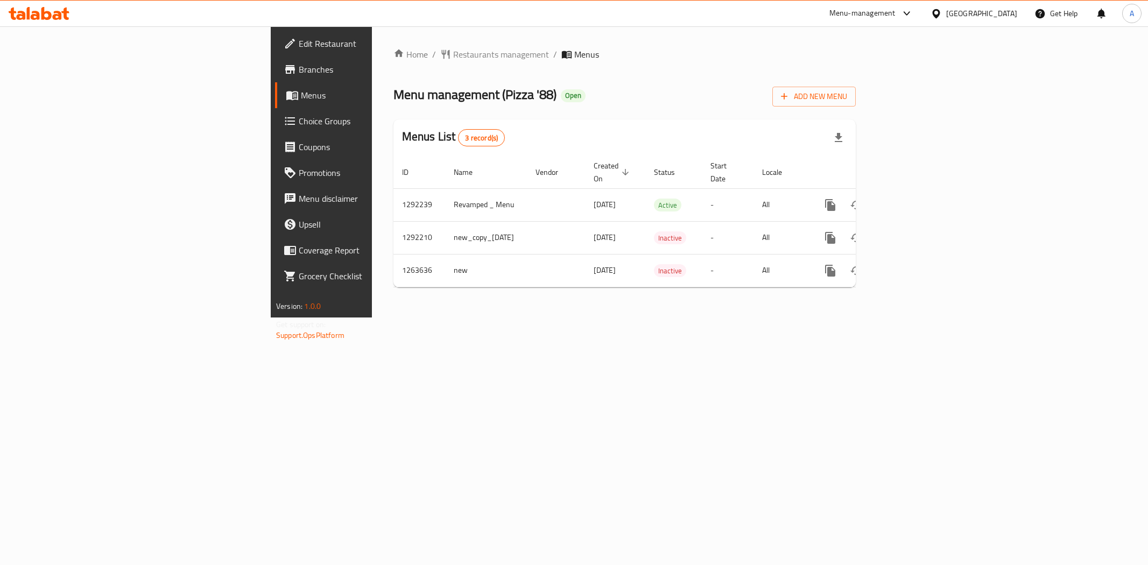 Image resolution: width=1148 pixels, height=565 pixels. What do you see at coordinates (501, 54) in the screenshot?
I see `span: Restaurants management` at bounding box center [501, 54].